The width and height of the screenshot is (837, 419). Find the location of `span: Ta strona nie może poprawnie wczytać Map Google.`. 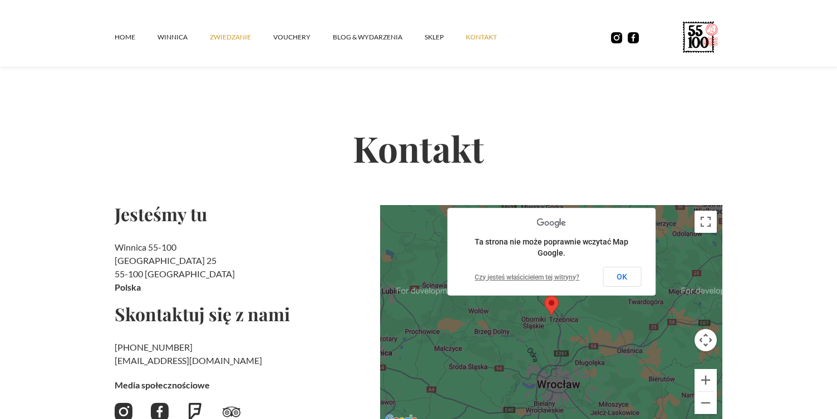

span: Ta strona nie może poprawnie wczytać Map Google. is located at coordinates (551, 248).